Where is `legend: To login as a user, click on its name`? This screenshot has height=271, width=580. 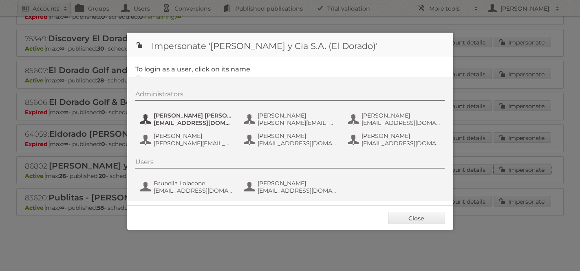
legend: To login as a user, click on its name is located at coordinates (193, 69).